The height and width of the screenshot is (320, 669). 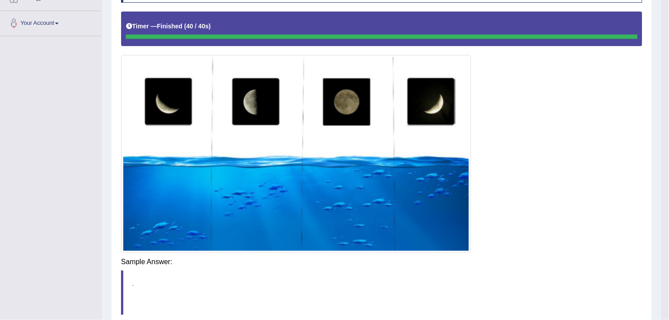 What do you see at coordinates (170, 26) in the screenshot?
I see `b: Finished` at bounding box center [170, 26].